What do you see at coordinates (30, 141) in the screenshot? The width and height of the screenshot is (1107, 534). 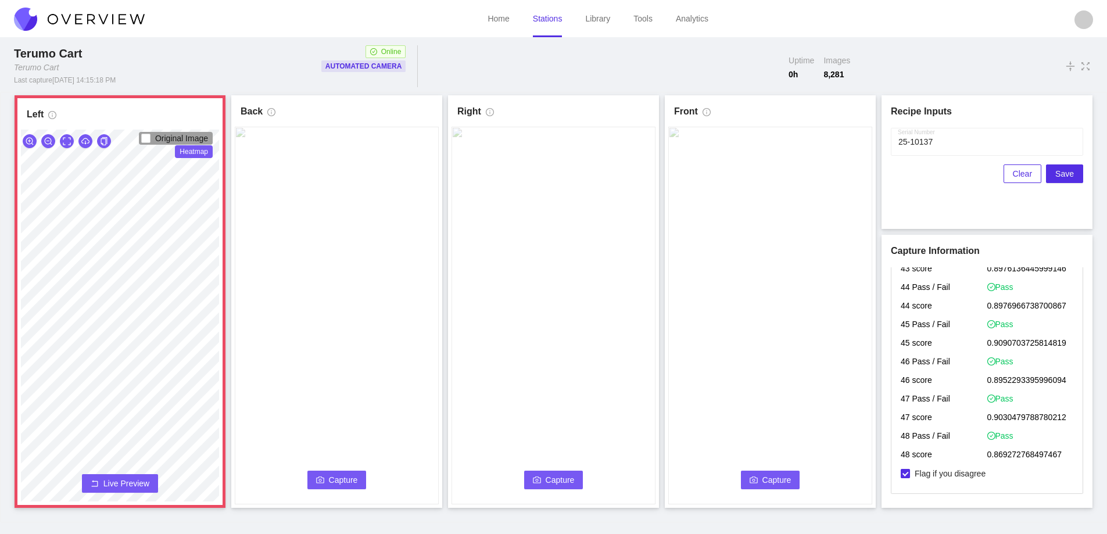 I see `button: zoom-in` at bounding box center [30, 141].